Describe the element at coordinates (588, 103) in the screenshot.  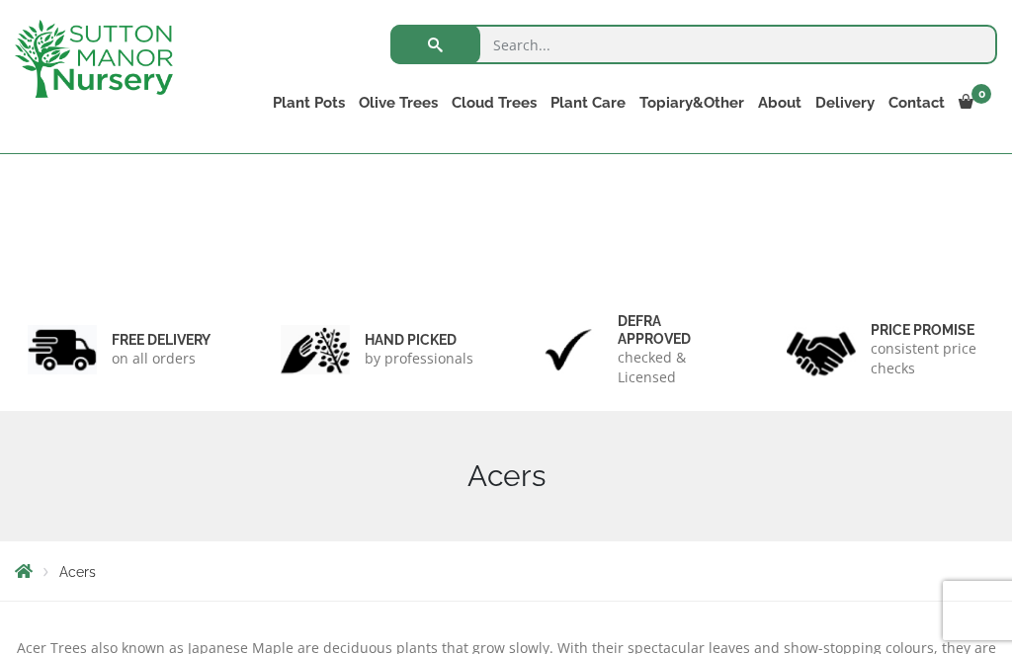
I see `a: Plant Care` at that location.